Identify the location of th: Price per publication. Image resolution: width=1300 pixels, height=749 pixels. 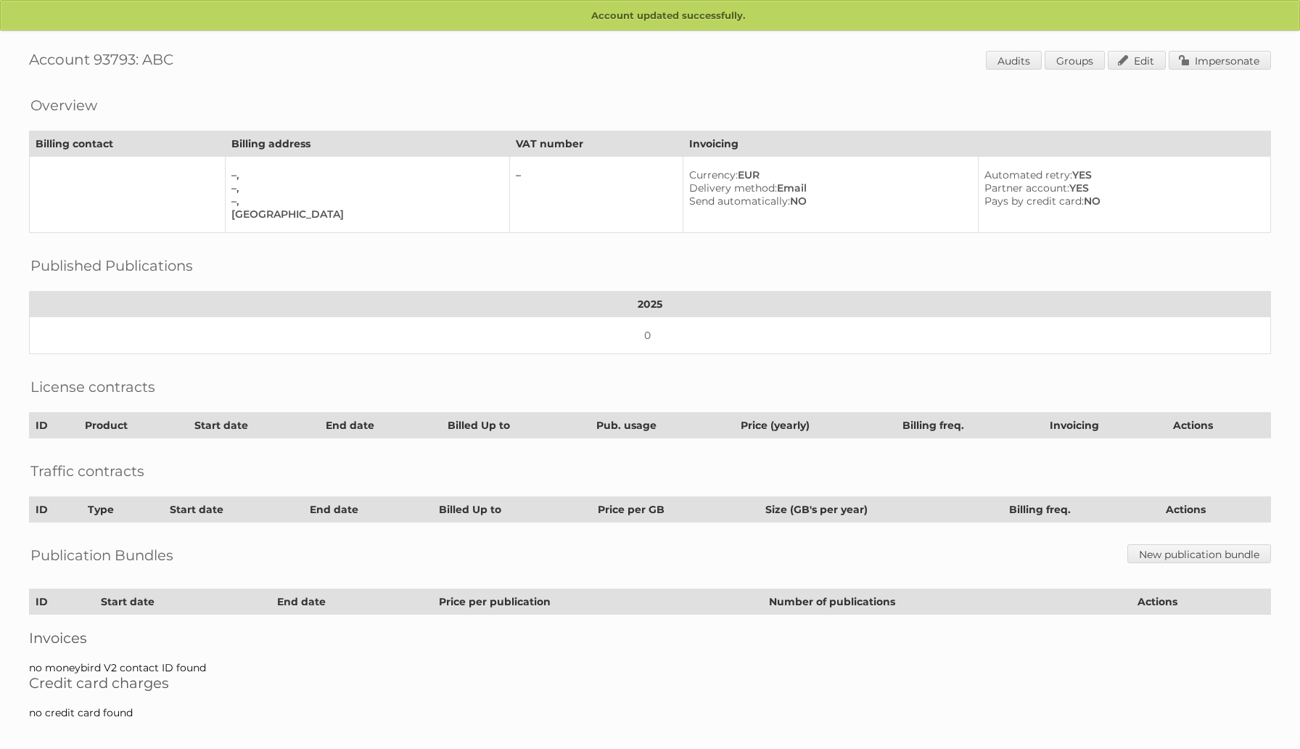
(598, 602).